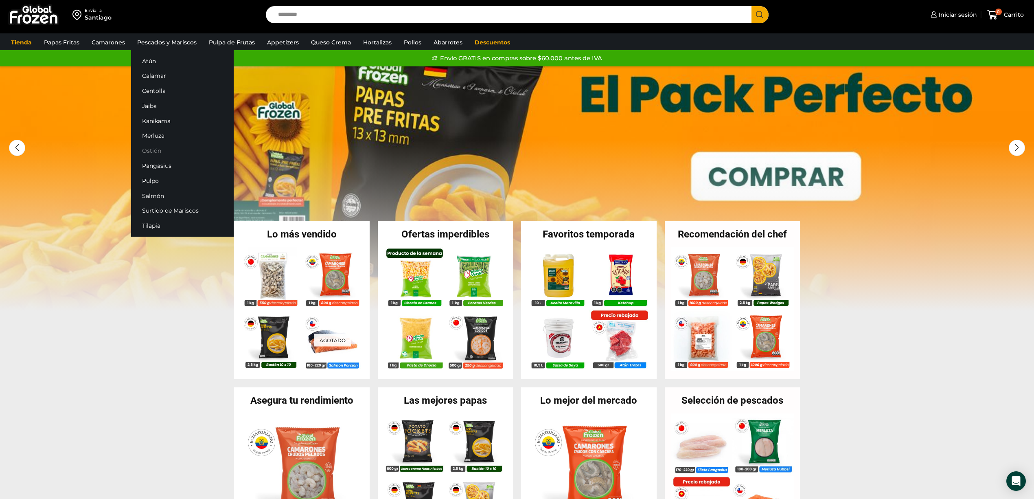  I want to click on a: Papas Fritas, so click(61, 42).